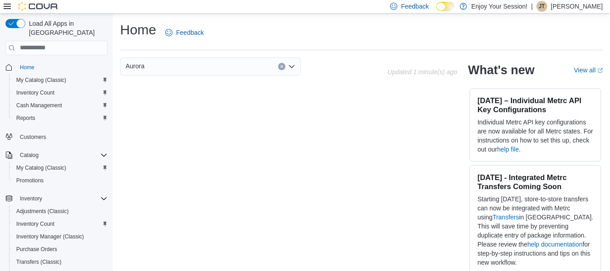  Describe the element at coordinates (50, 236) in the screenshot. I see `a: Inventory Manager (Classic)` at that location.